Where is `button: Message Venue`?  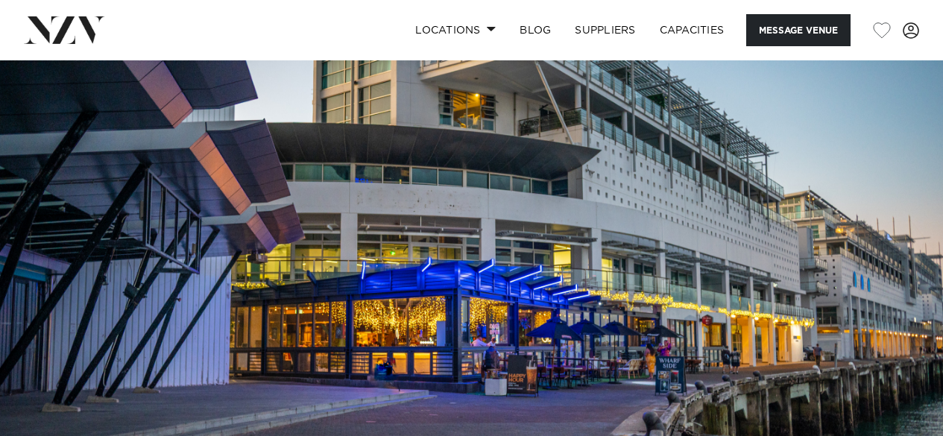 button: Message Venue is located at coordinates (798, 30).